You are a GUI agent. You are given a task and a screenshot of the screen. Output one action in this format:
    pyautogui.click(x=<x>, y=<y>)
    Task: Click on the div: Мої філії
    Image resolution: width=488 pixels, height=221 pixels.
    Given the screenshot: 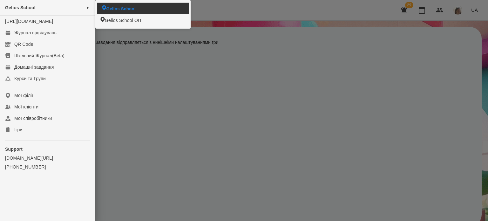 What is the action you would take?
    pyautogui.click(x=23, y=95)
    